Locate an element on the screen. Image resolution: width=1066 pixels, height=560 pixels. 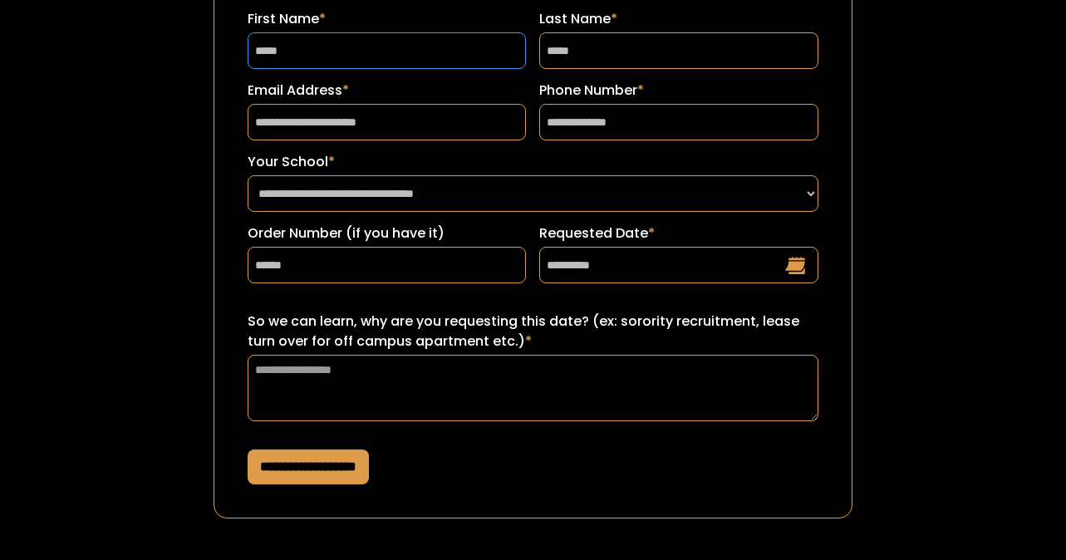
label: Phone Number is located at coordinates (679, 91).